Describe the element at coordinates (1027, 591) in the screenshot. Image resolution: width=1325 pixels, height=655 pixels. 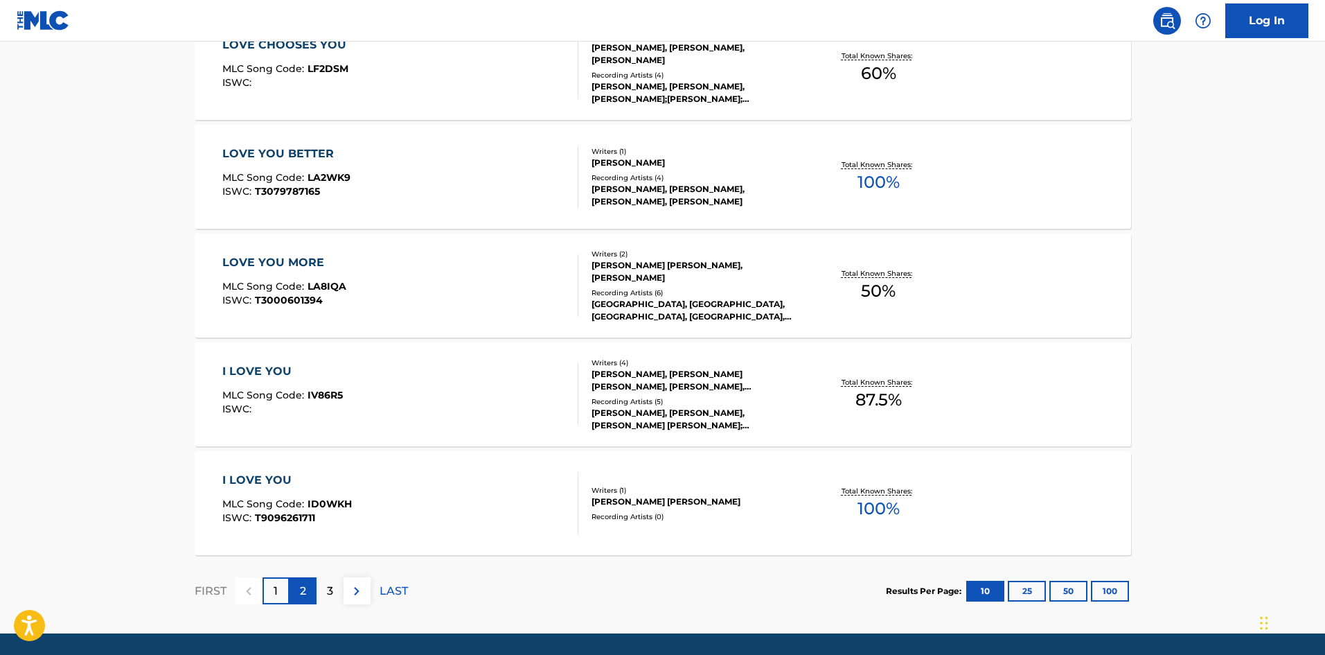
I see `button: 25` at that location.